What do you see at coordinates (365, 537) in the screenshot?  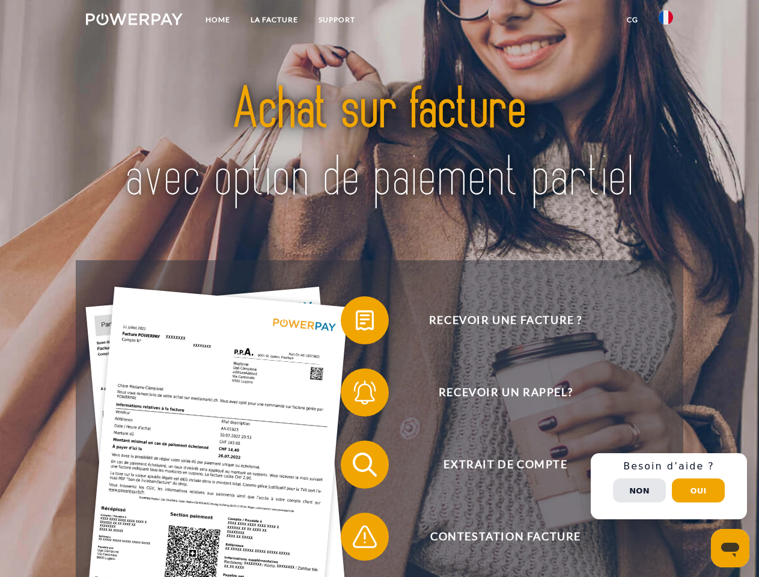 I see `img: qb_warning.svg` at bounding box center [365, 537].